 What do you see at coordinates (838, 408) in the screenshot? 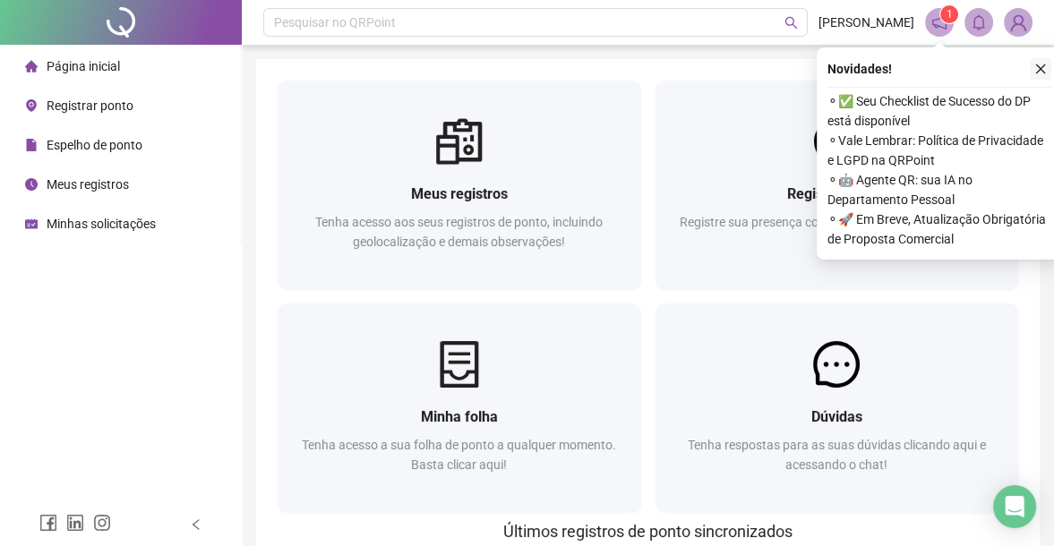
I see `a: DúvidasTenha respostas para as suas dúvidas clicando aqui e acessando o chat!` at bounding box center [838, 408].